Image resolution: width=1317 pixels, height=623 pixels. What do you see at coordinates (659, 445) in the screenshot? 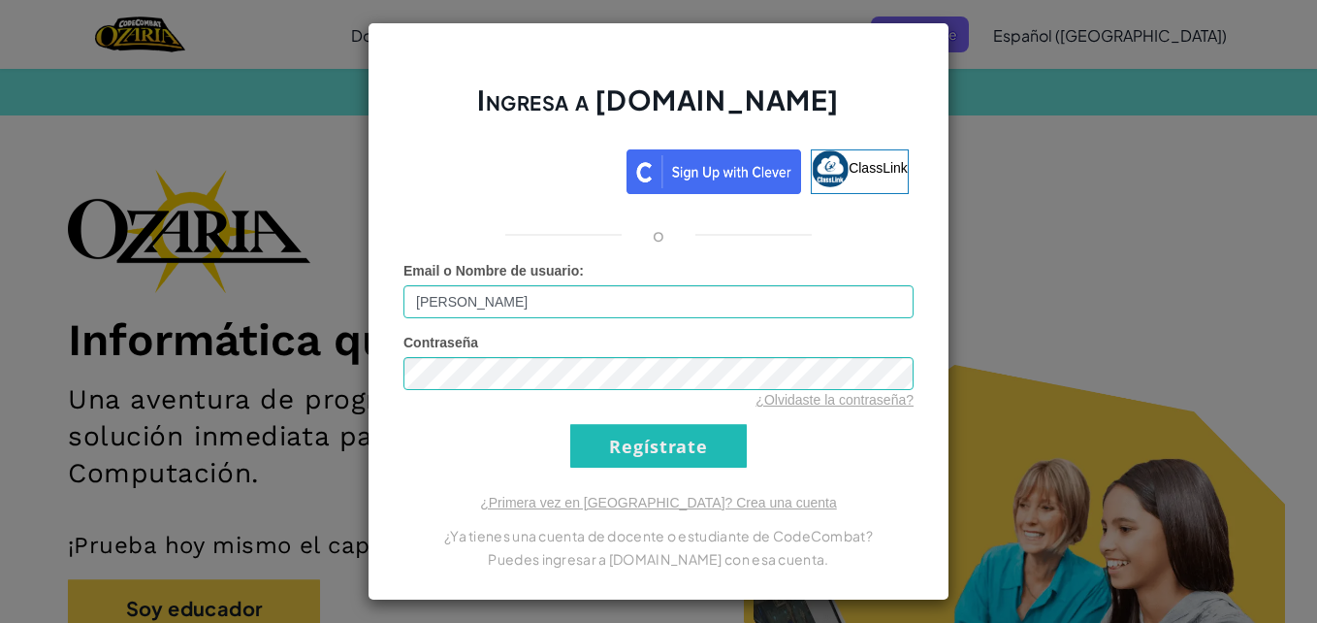
I see `input: Regístrate` at bounding box center [659, 445].